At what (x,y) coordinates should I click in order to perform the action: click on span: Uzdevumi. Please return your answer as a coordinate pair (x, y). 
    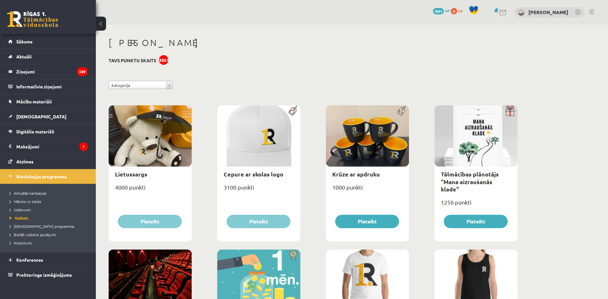
    Looking at the image, I should click on (20, 210).